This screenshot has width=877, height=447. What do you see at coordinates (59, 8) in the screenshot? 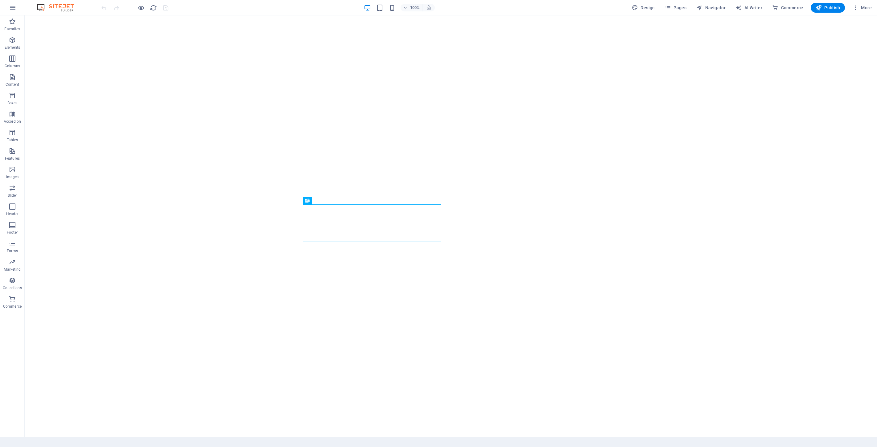
I see `img: Editor Logo` at bounding box center [59, 8].